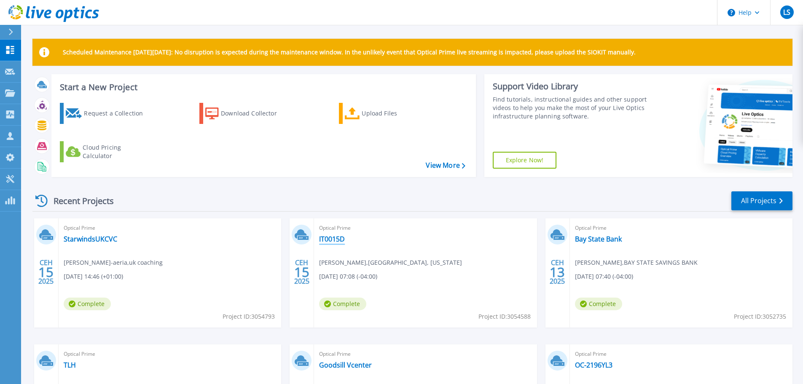  I want to click on a: Explore Now!, so click(525, 160).